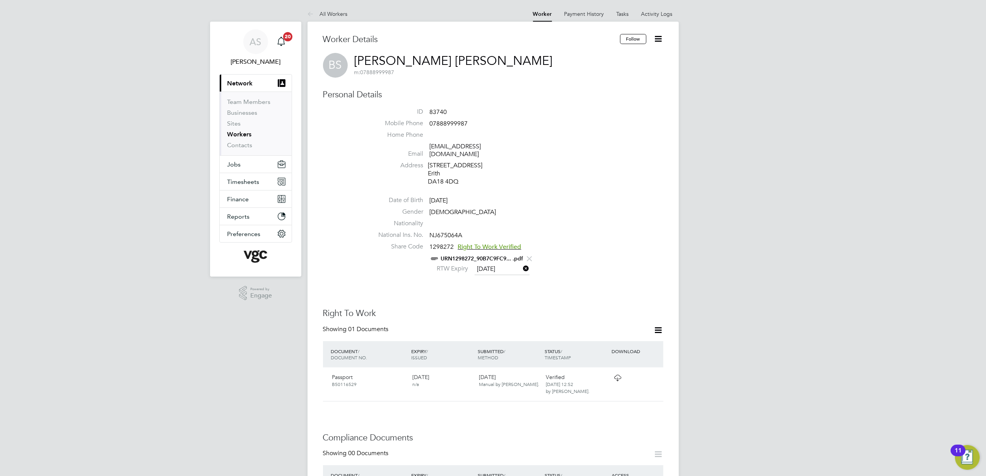 This screenshot has width=986, height=476. Describe the element at coordinates (239, 217) in the screenshot. I see `span: Reports` at that location.